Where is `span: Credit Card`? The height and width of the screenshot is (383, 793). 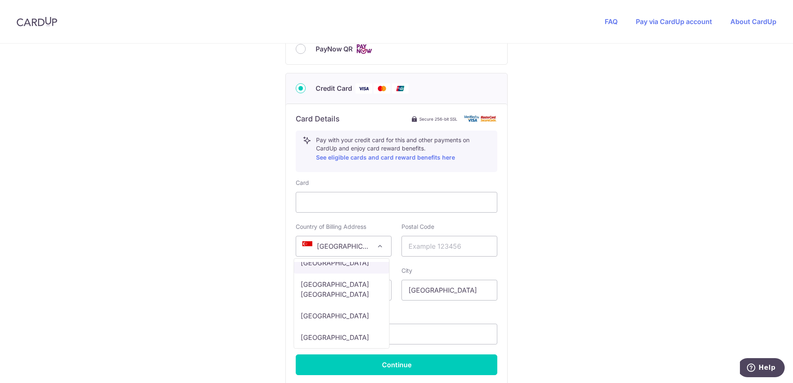
span: Credit Card is located at coordinates (334, 88).